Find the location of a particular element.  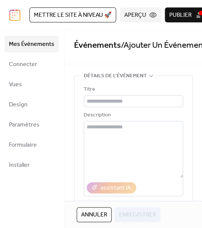

a: Connecter is located at coordinates (32, 64).